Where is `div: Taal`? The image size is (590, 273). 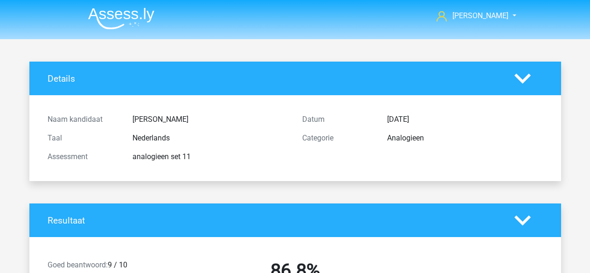
div: Taal is located at coordinates (83, 138).